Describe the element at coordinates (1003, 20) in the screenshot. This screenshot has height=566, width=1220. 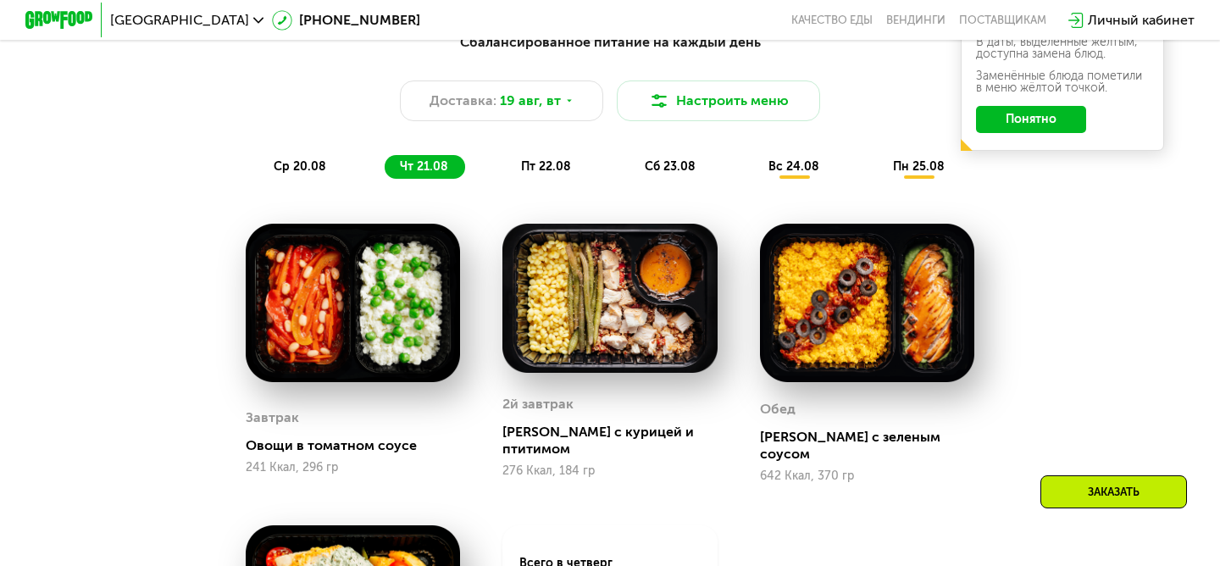
I see `div: поставщикам` at that location.